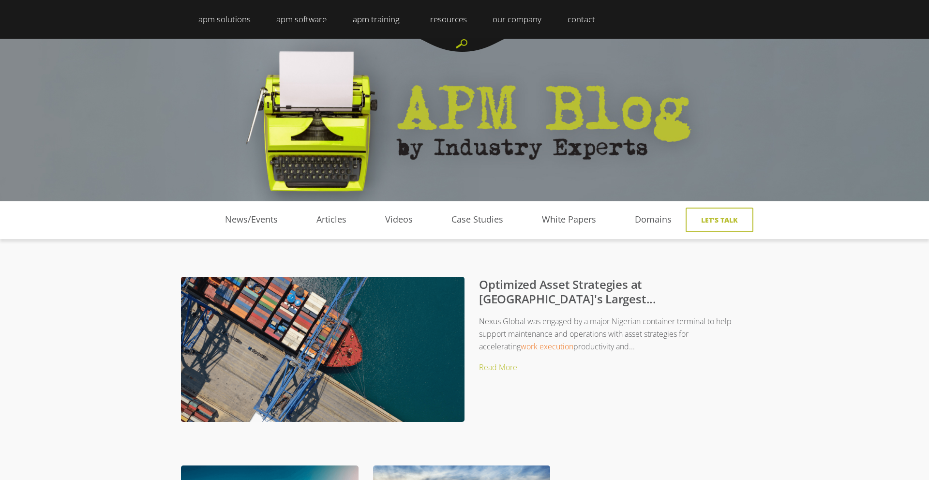 The image size is (929, 480). Describe the element at coordinates (719, 220) in the screenshot. I see `a: Let's Talk` at that location.